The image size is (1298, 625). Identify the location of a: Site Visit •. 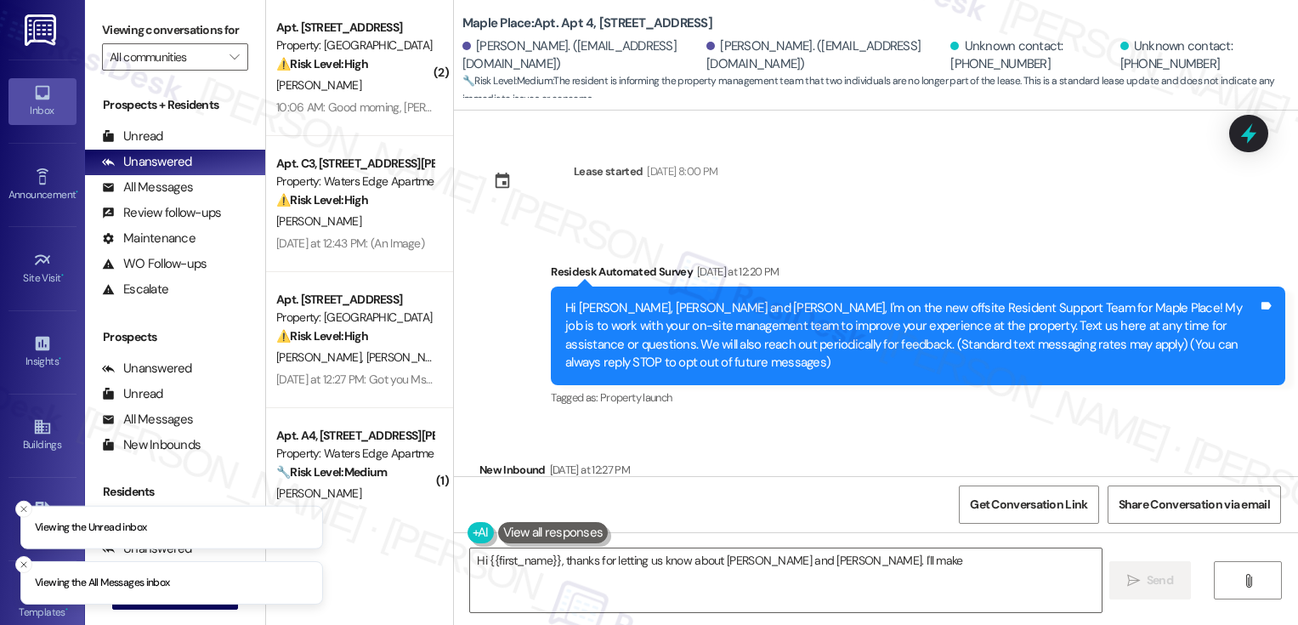
(43, 269).